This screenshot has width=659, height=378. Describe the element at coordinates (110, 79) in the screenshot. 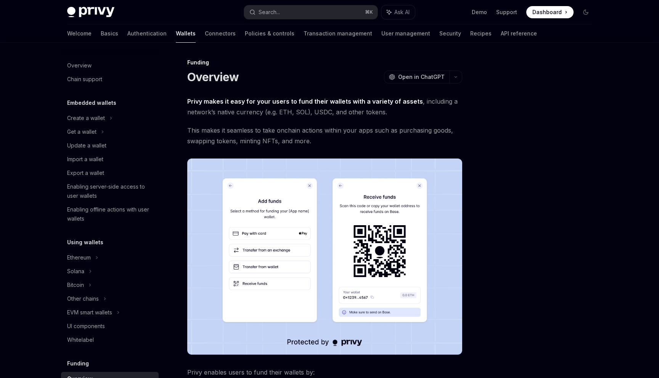

I see `a: Chain support` at that location.